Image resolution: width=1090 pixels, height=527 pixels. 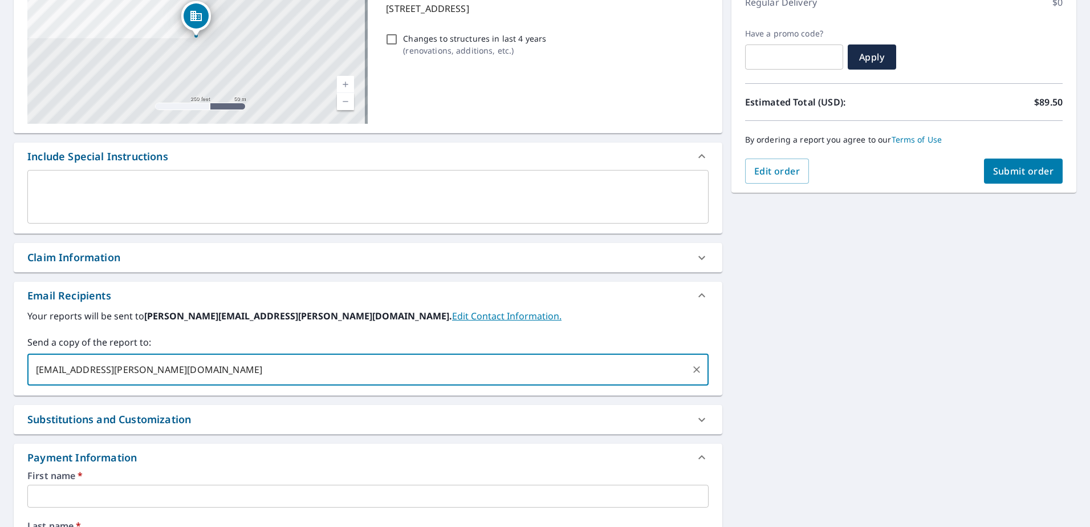 I want to click on p: $89.50, so click(x=1048, y=102).